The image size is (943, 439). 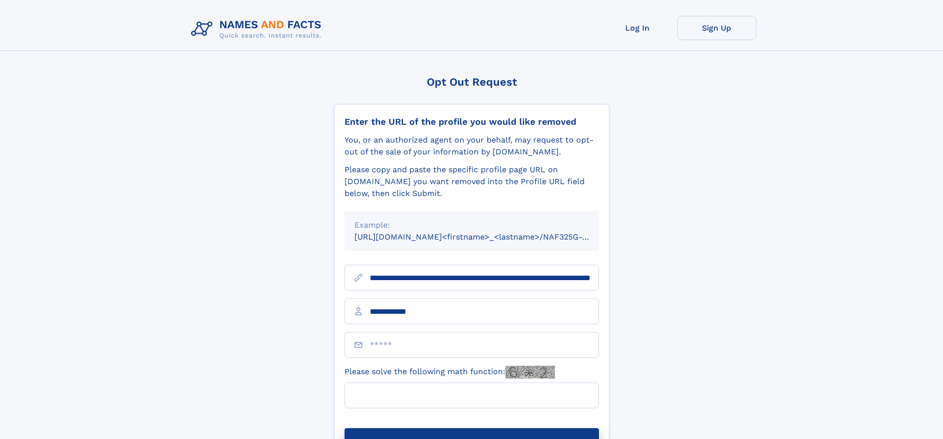 What do you see at coordinates (472, 225) in the screenshot?
I see `div: Example:` at bounding box center [472, 225].